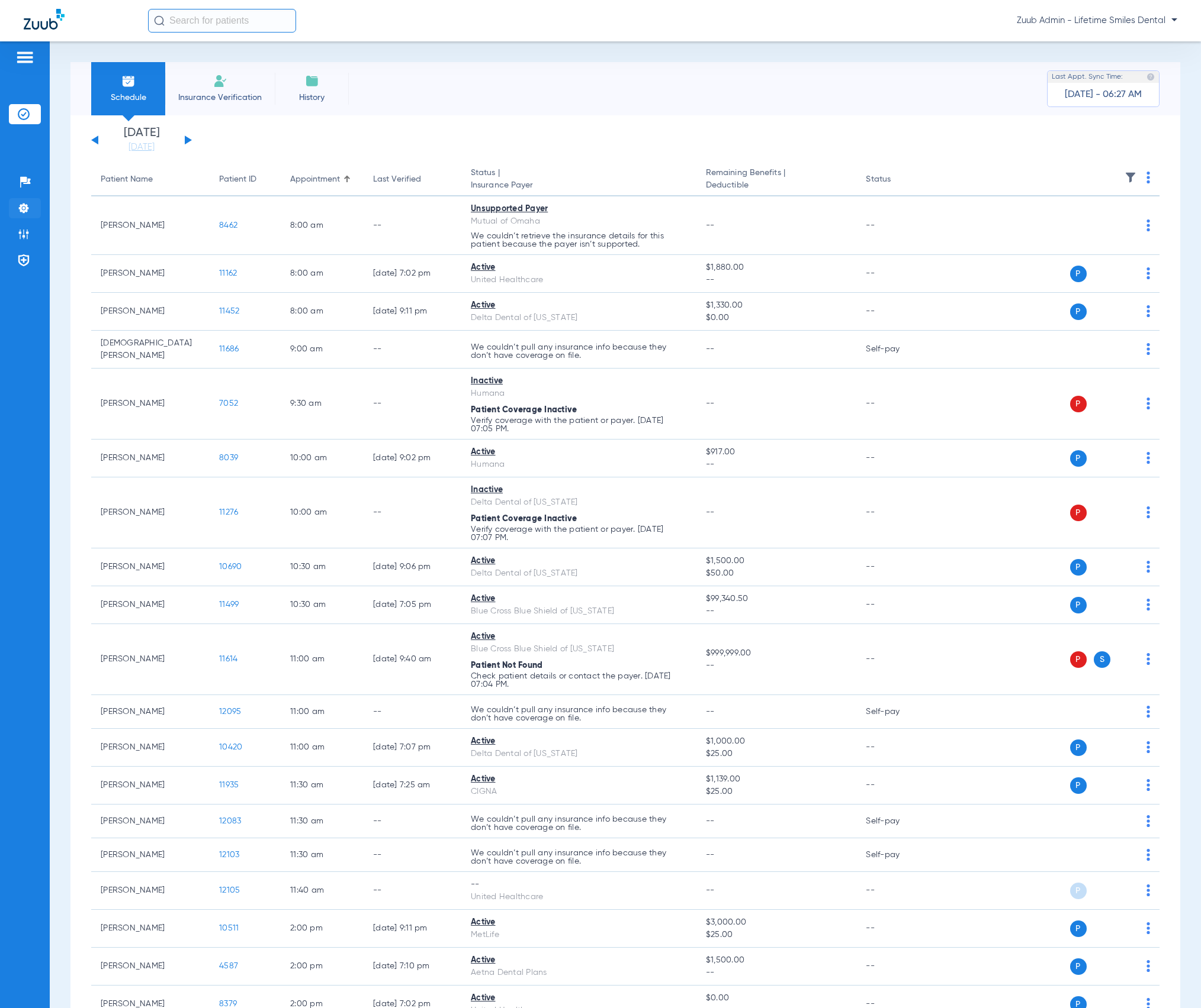 Image resolution: width=1201 pixels, height=1008 pixels. I want to click on div: Aetna Dental Plans, so click(579, 973).